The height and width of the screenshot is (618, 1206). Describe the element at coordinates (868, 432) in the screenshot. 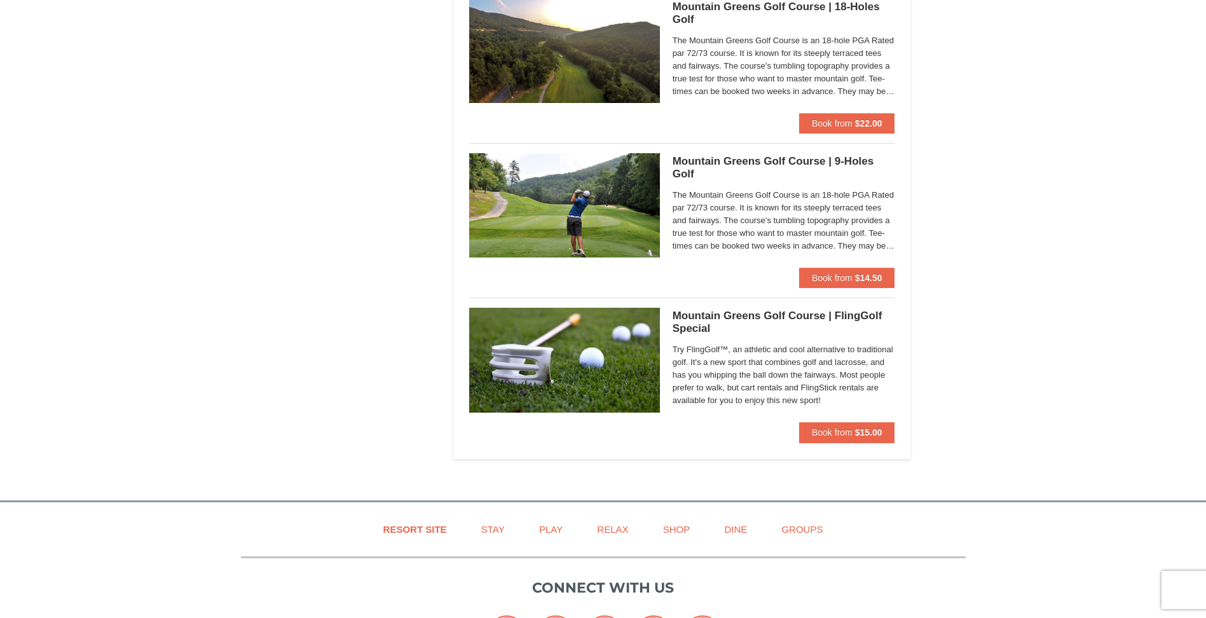

I see `strong: $15.00` at that location.